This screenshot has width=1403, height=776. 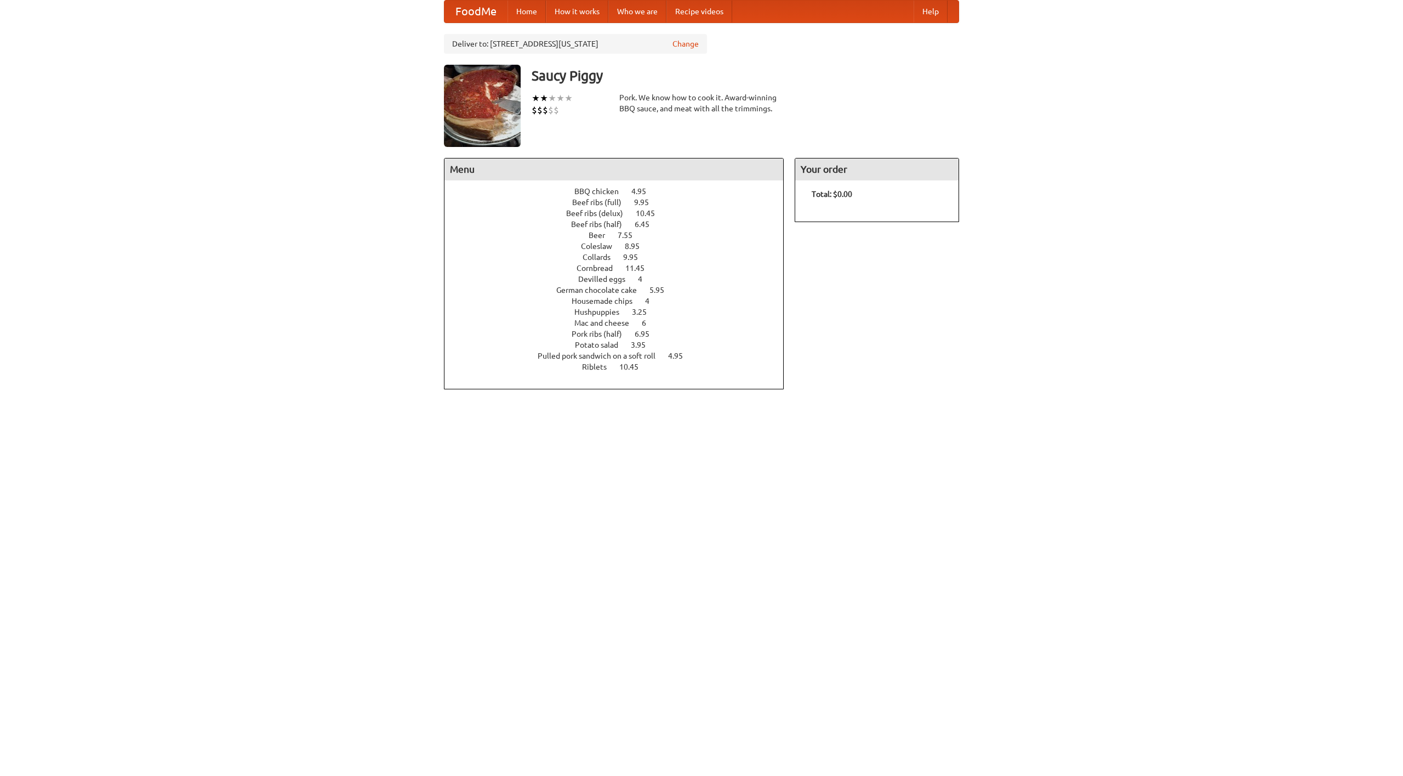 What do you see at coordinates (602, 224) in the screenshot?
I see `span: Beef ribs (half)` at bounding box center [602, 224].